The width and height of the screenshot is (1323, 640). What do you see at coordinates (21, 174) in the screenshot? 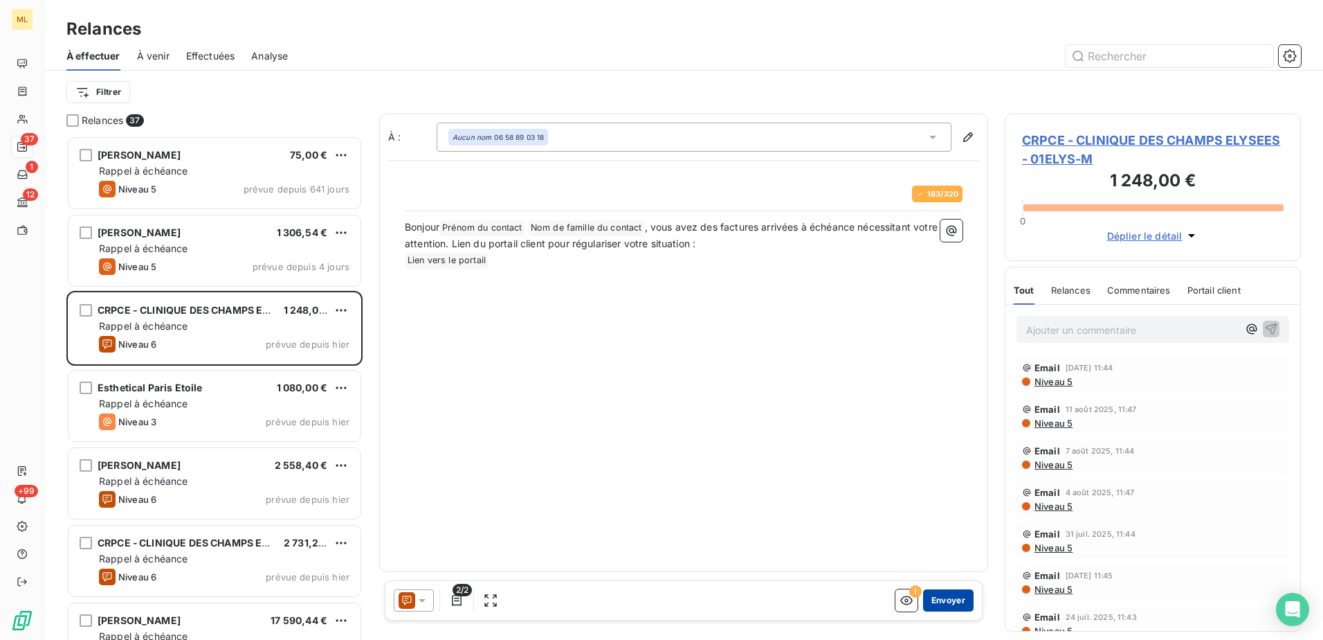
I see `a: 1` at bounding box center [21, 174].